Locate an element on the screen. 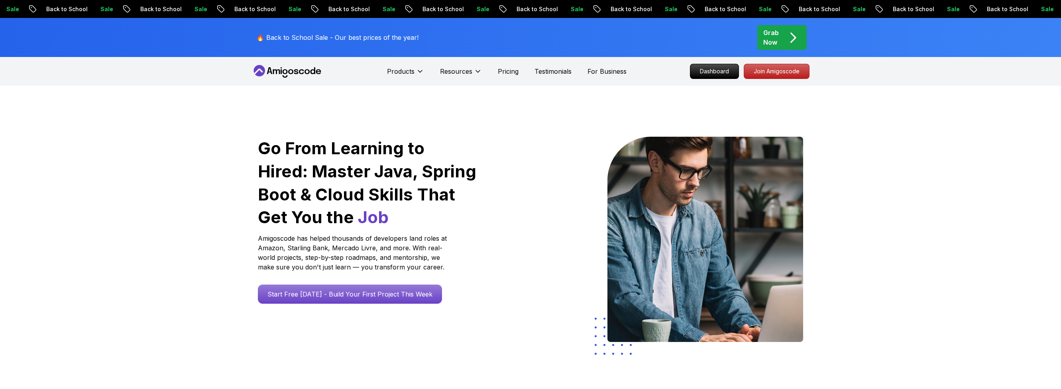  span: Job is located at coordinates (373, 217).